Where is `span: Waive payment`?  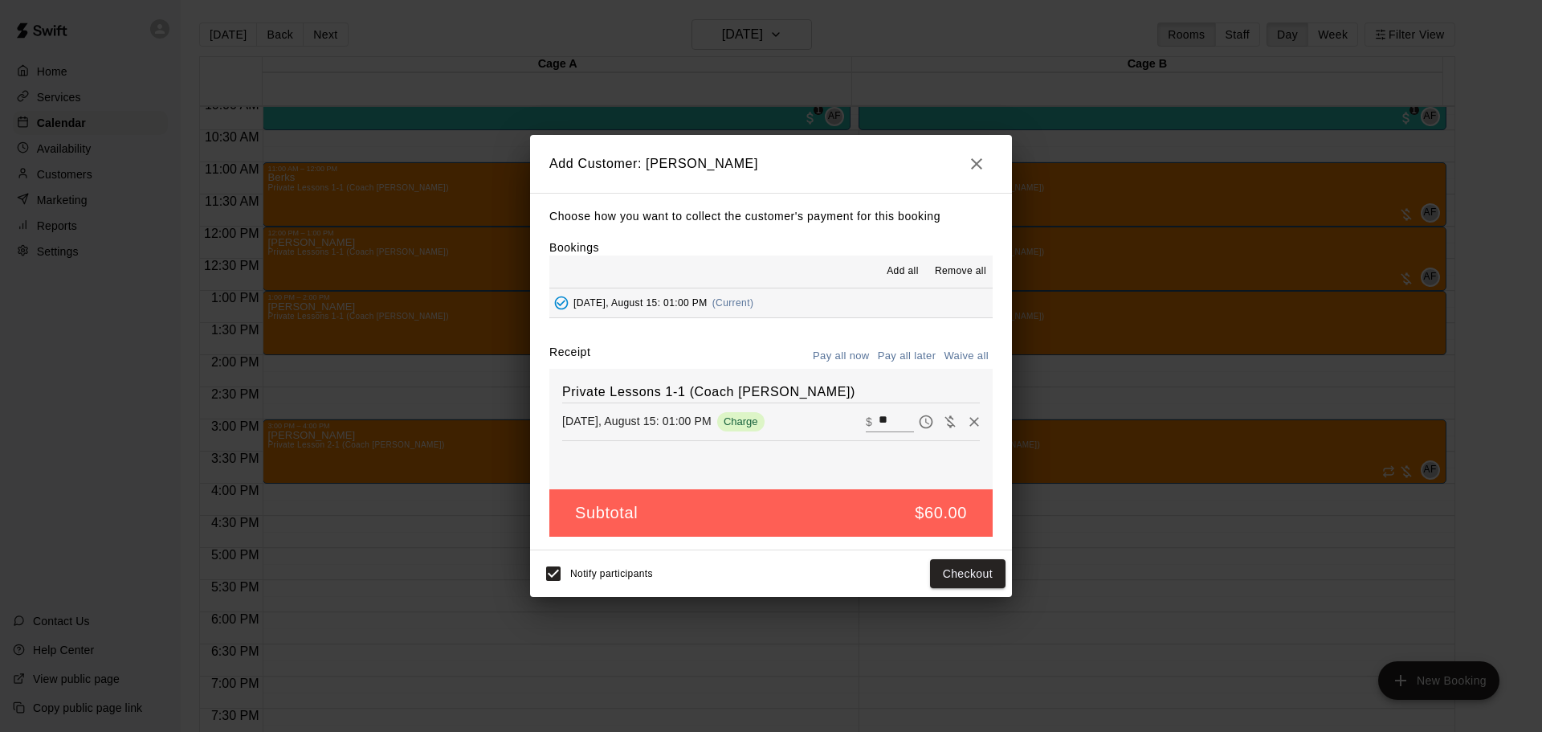 span: Waive payment is located at coordinates (950, 420).